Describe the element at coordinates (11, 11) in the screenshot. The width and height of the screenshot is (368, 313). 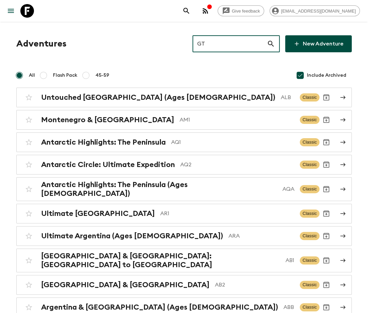
I see `button: menu` at that location.